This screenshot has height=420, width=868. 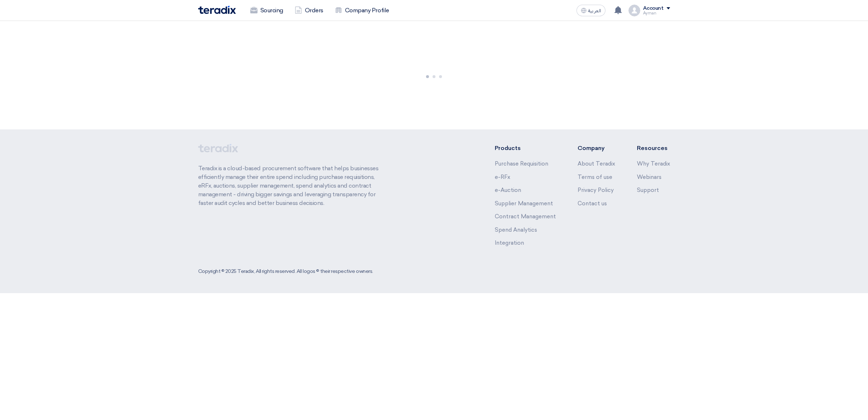 What do you see at coordinates (653, 8) in the screenshot?
I see `div: Account` at bounding box center [653, 8].